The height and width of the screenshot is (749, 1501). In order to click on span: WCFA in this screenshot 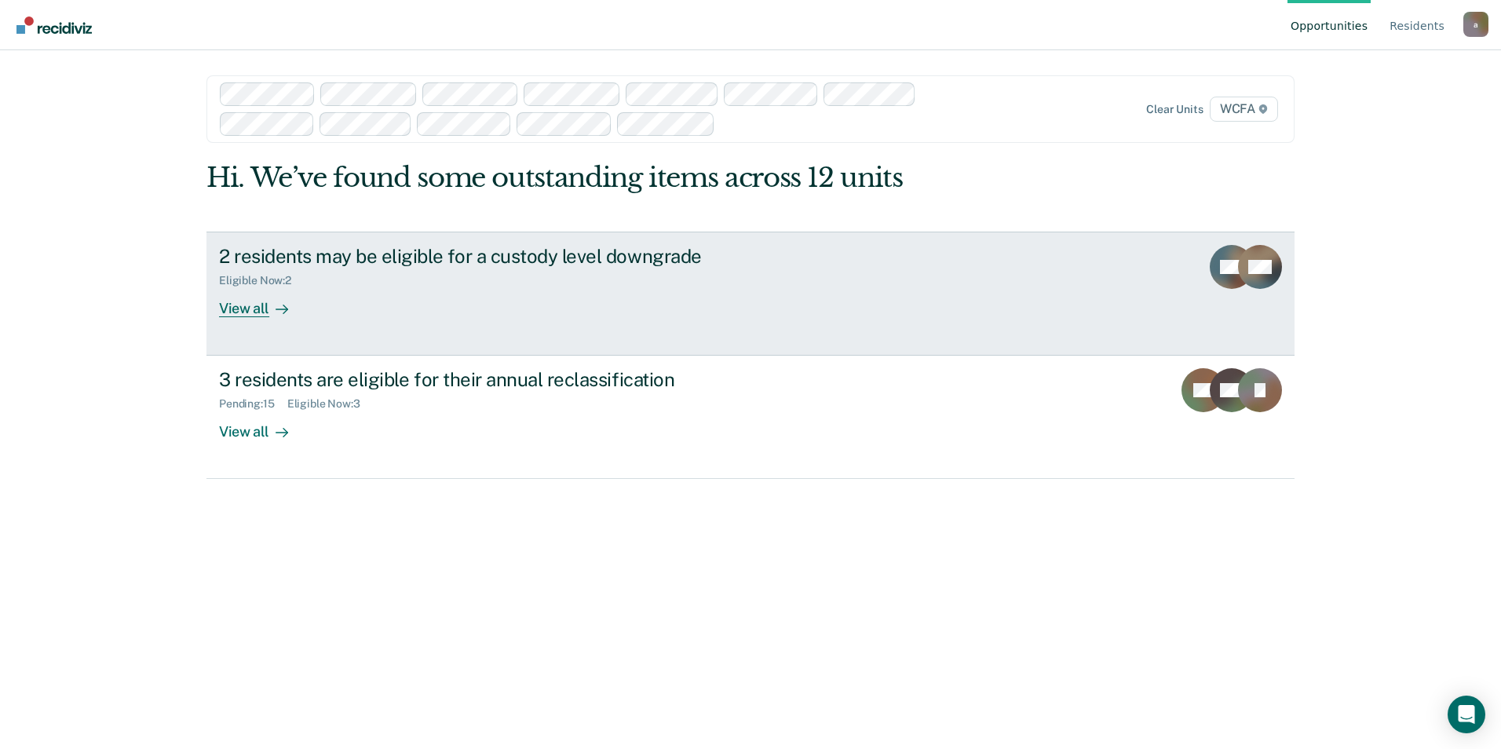, I will do `click(1243, 109)`.